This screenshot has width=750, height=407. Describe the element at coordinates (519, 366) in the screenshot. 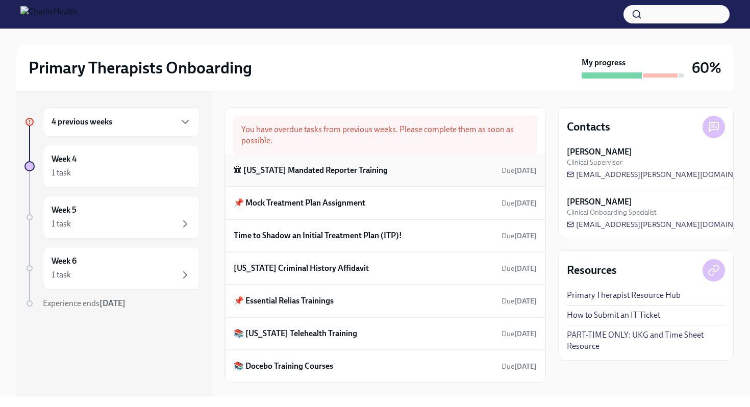

I see `span: August 5th, 2025 09:00` at that location.